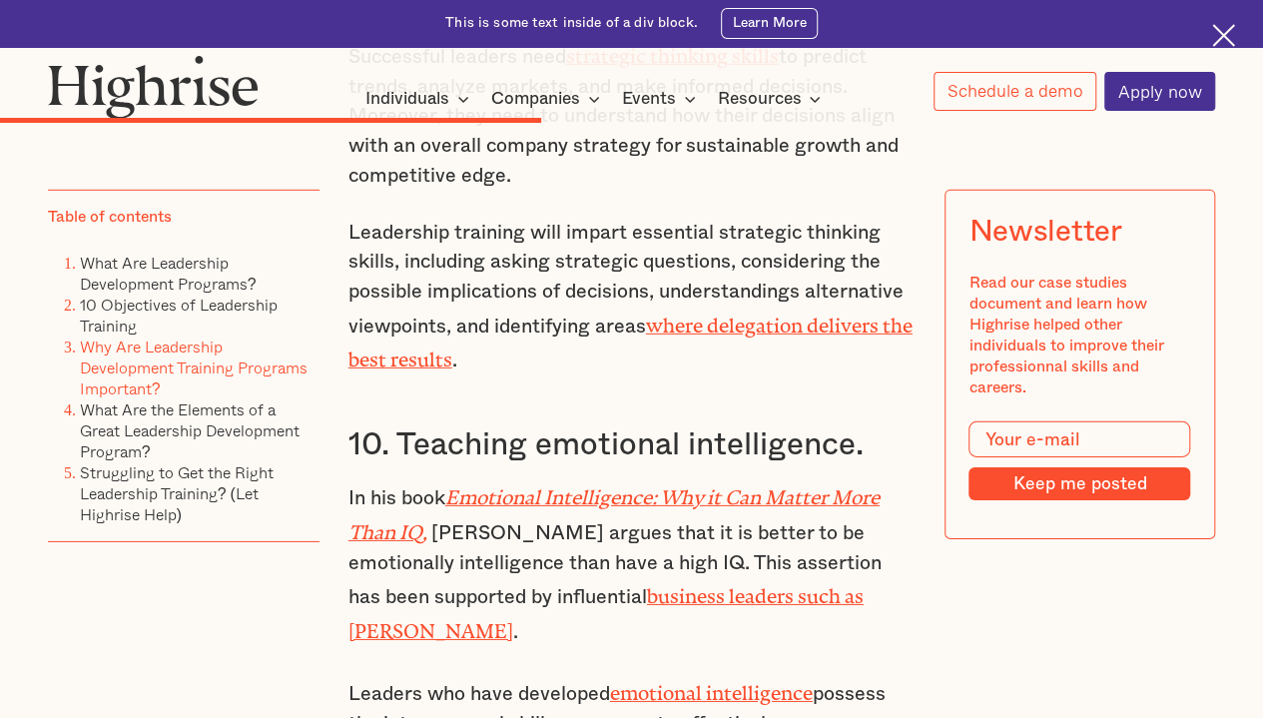 The width and height of the screenshot is (1263, 718). What do you see at coordinates (194, 368) in the screenshot?
I see `a: Why Are Leadership Development Training Programs Important?` at bounding box center [194, 368].